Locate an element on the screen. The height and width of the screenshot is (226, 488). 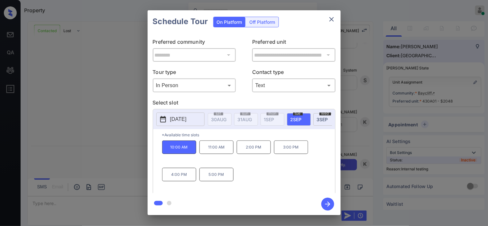
div: Off Platform is located at coordinates (263, 22).